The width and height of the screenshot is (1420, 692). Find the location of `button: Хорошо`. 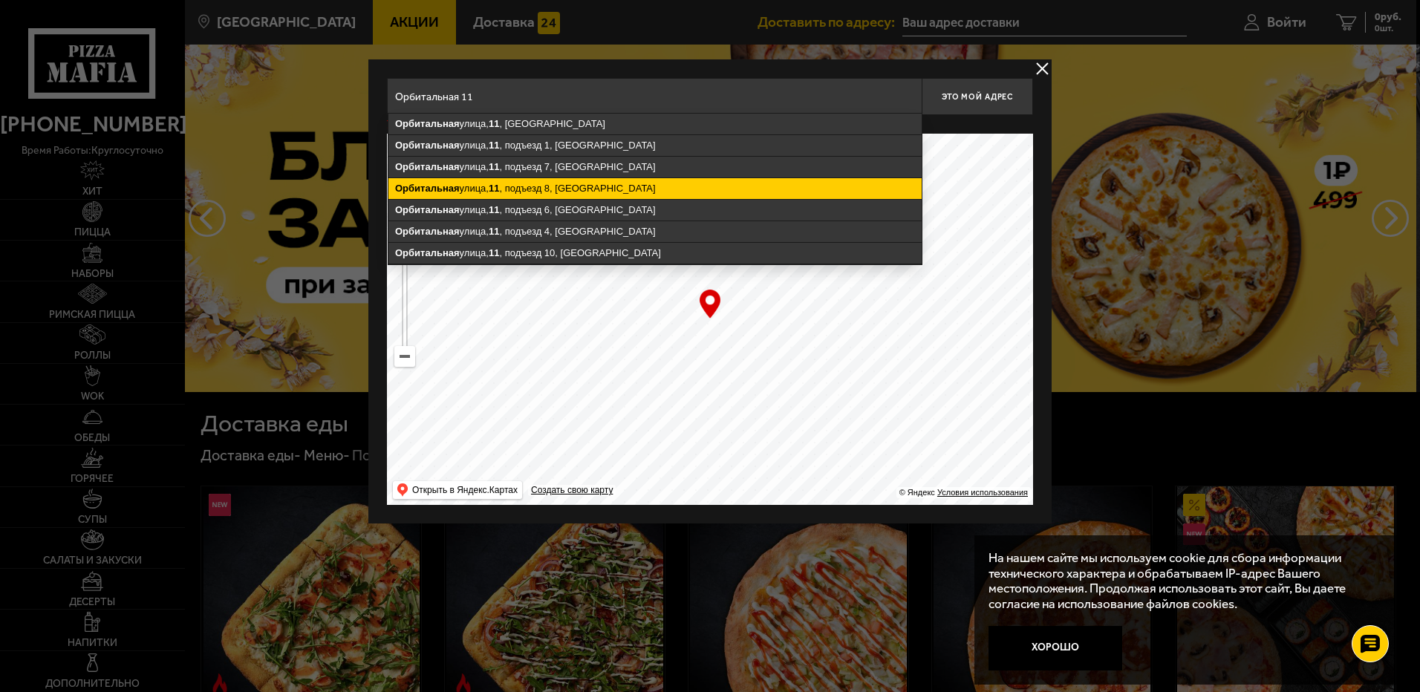

button: Хорошо is located at coordinates (1055, 649).